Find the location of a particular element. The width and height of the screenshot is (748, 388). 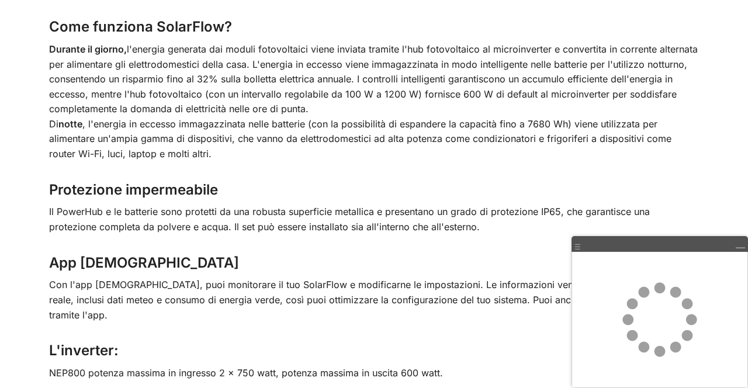

font: Durante il giorno, is located at coordinates (88, 49).